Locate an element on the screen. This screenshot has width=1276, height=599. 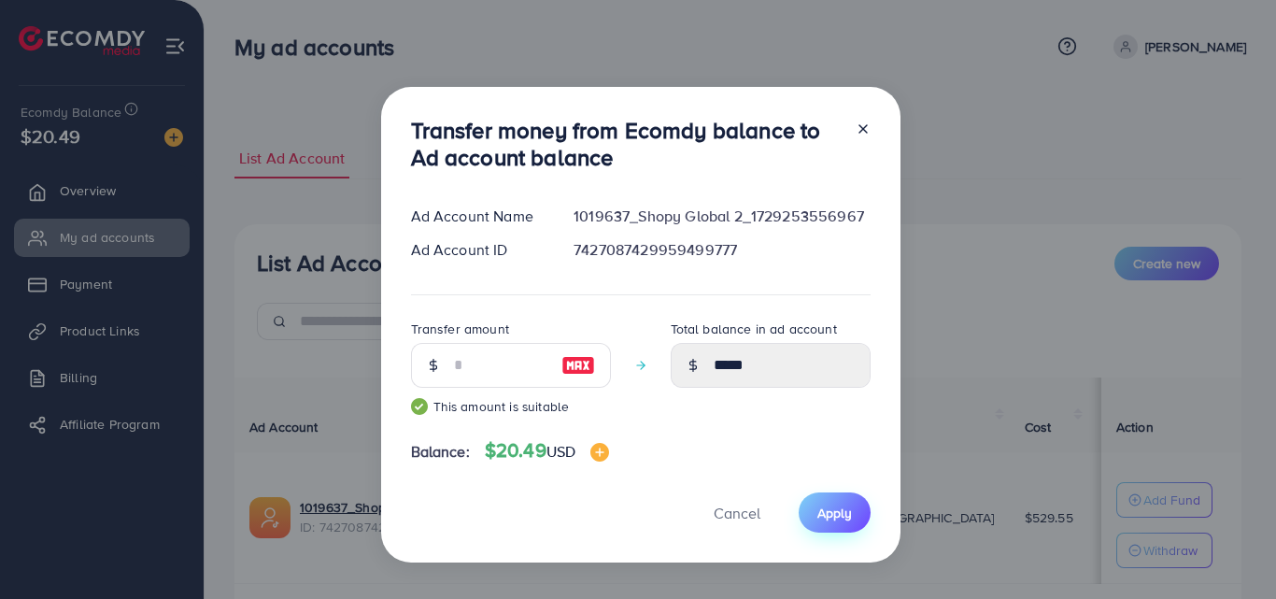
button: Cancel is located at coordinates (737, 512).